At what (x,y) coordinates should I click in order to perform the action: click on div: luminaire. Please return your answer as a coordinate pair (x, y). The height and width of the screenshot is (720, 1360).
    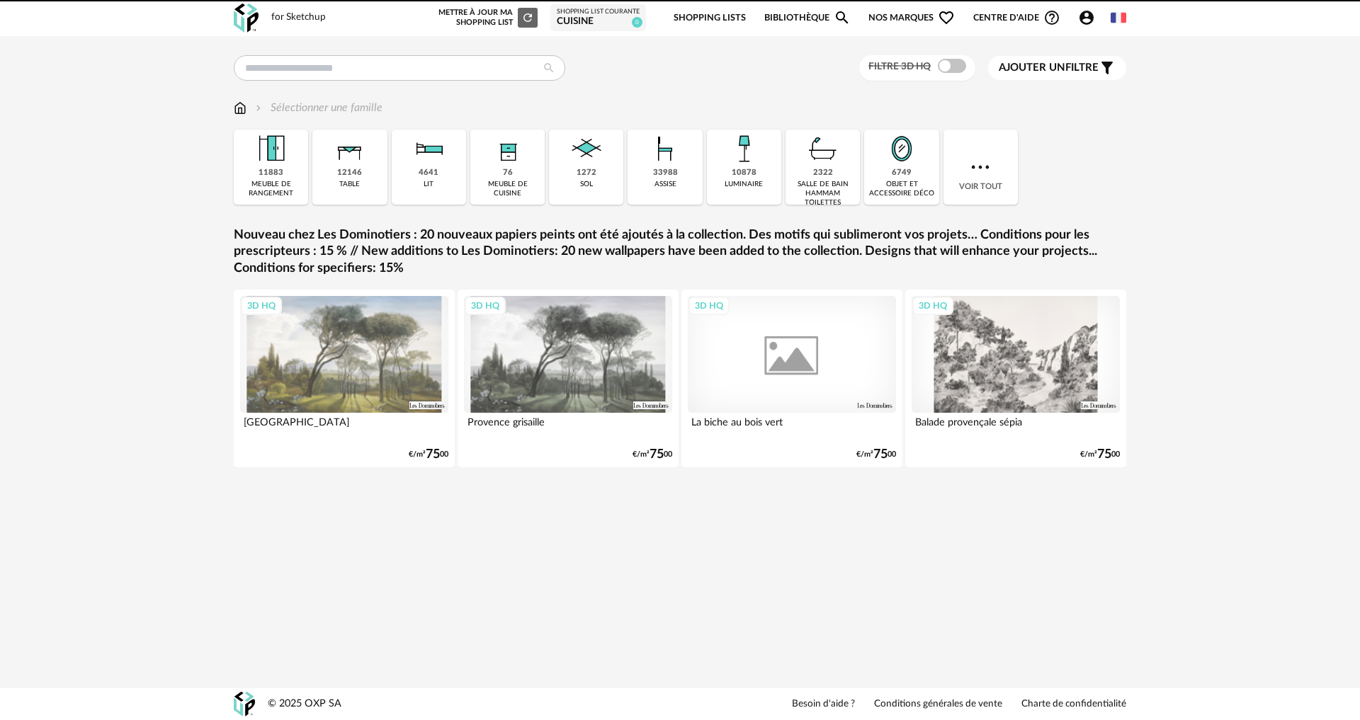
    Looking at the image, I should click on (744, 184).